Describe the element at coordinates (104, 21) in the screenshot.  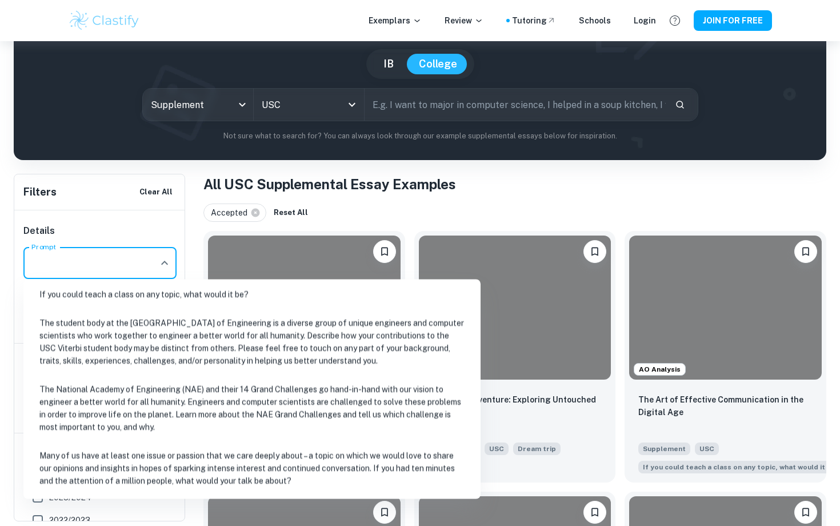
I see `a: Clastify logo` at that location.